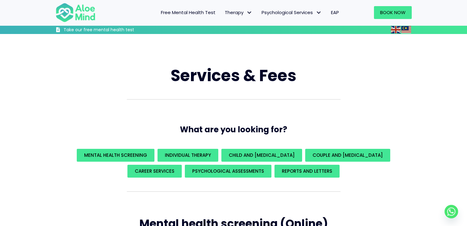 The height and width of the screenshot is (226, 467). What do you see at coordinates (393, 12) in the screenshot?
I see `span: Book Now` at bounding box center [393, 12].